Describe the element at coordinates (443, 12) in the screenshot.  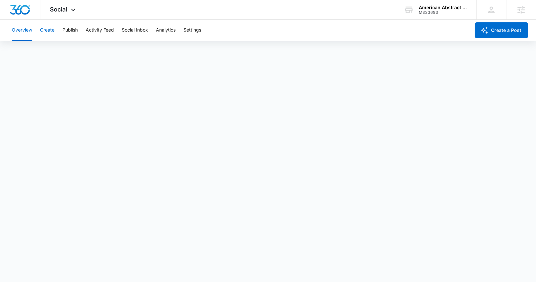
I see `div: account id` at that location.